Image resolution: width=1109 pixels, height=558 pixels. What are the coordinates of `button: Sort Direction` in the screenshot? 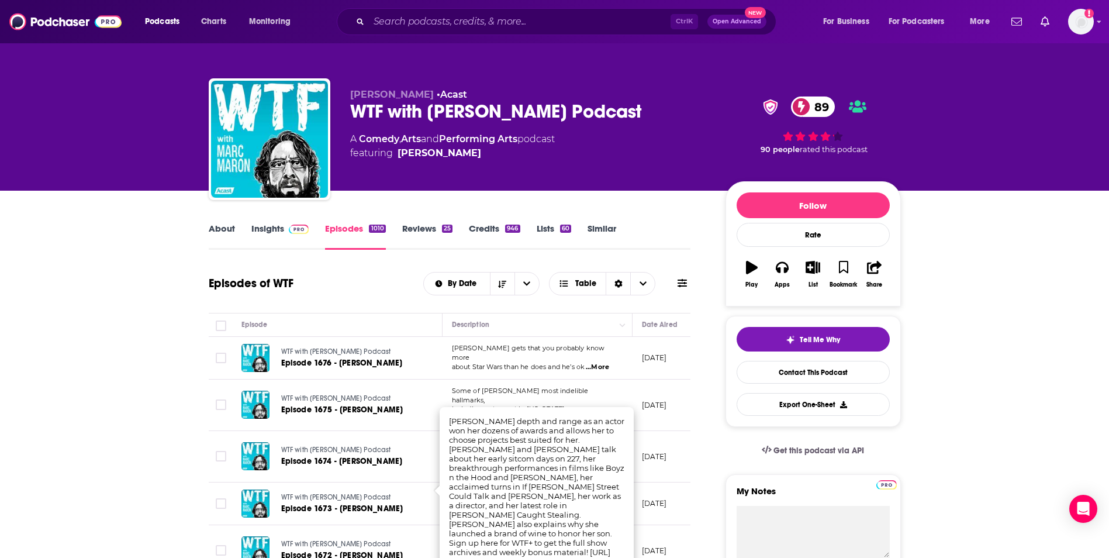 It's located at (502, 284).